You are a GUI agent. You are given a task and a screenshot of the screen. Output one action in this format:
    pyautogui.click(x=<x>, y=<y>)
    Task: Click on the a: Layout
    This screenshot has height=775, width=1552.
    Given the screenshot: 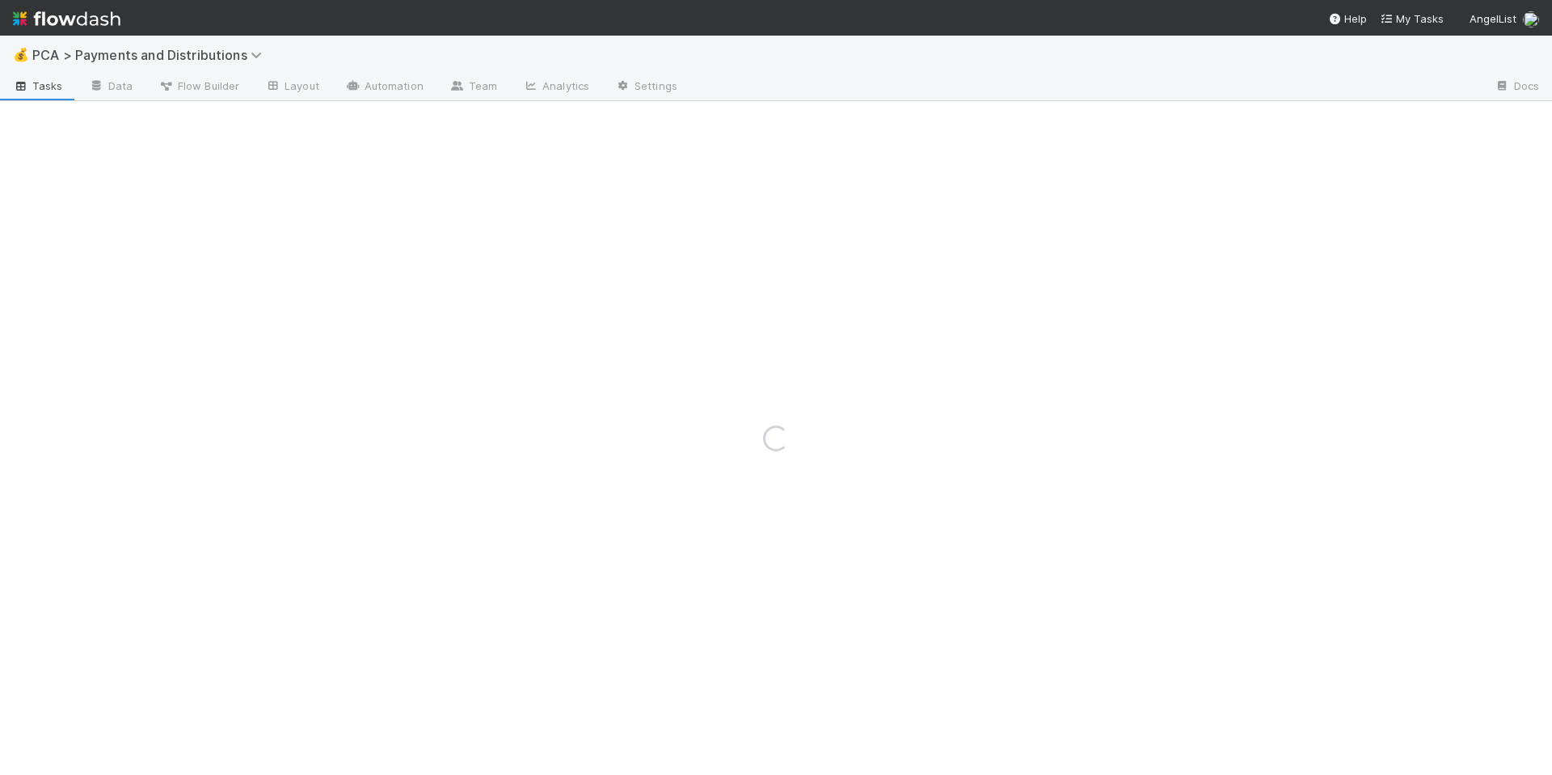 What is the action you would take?
    pyautogui.click(x=292, y=87)
    